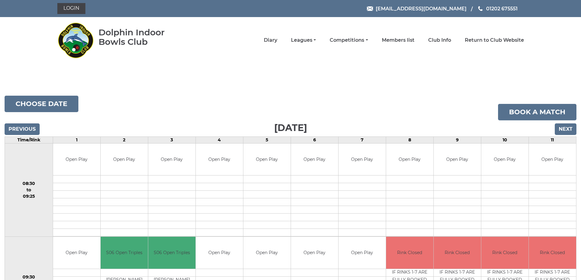 The width and height of the screenshot is (581, 280). What do you see at coordinates (22, 129) in the screenshot?
I see `input: Previous` at bounding box center [22, 129].